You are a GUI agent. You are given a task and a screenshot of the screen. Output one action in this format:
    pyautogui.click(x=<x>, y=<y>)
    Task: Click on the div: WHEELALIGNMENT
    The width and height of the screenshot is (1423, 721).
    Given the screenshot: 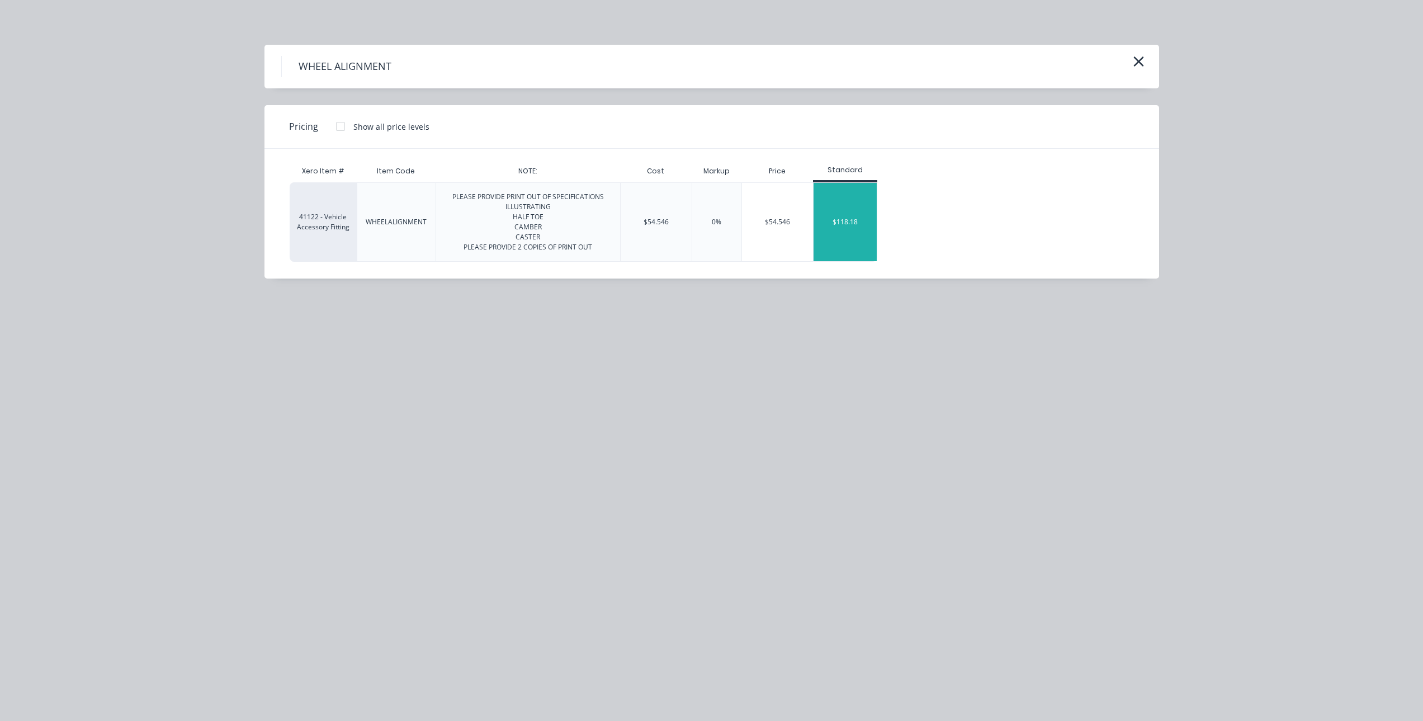 What is the action you would take?
    pyautogui.click(x=396, y=222)
    